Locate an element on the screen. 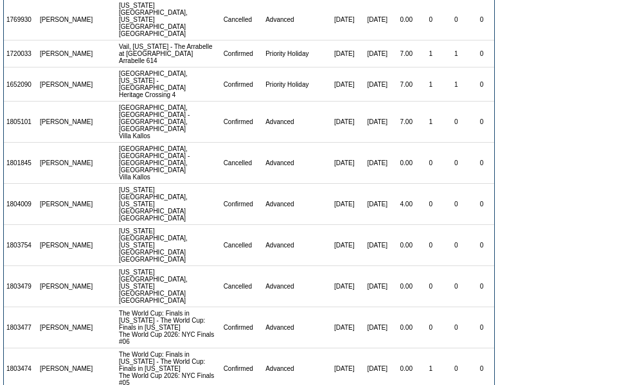 The height and width of the screenshot is (385, 633). td: 4.00 is located at coordinates (406, 204).